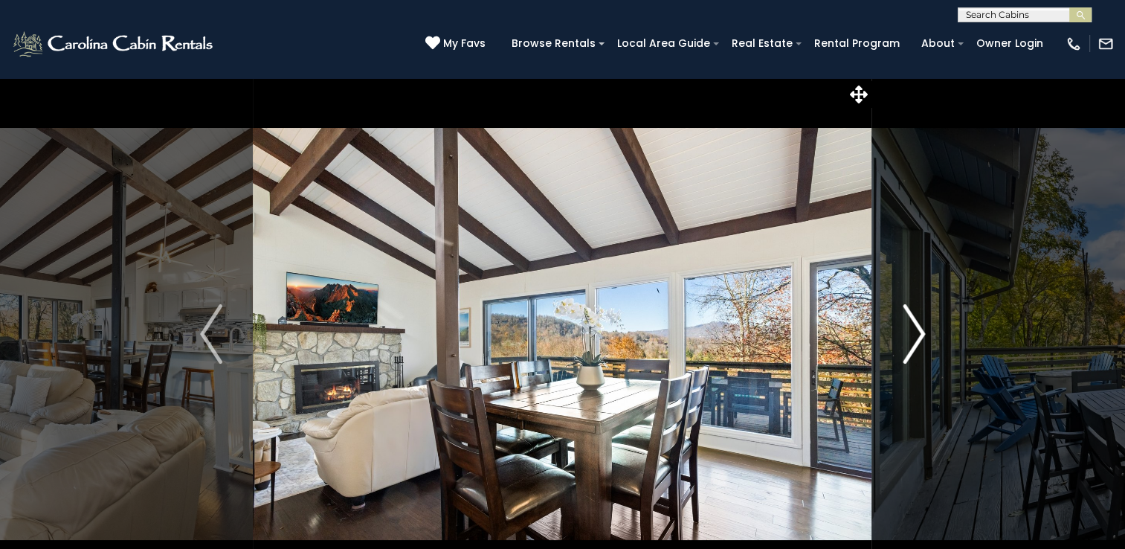  Describe the element at coordinates (762, 43) in the screenshot. I see `a: Real Estate` at that location.